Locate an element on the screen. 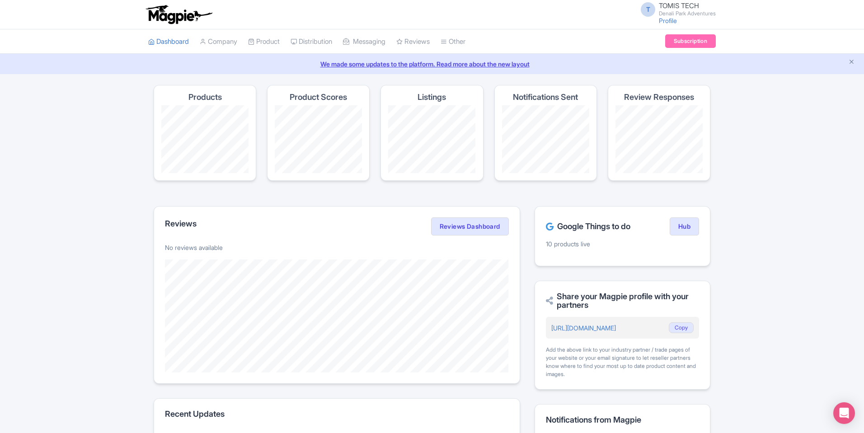 This screenshot has width=864, height=433. div: Add the above link to your industry partner / trade pages of your website or your email signature... is located at coordinates (622, 362).